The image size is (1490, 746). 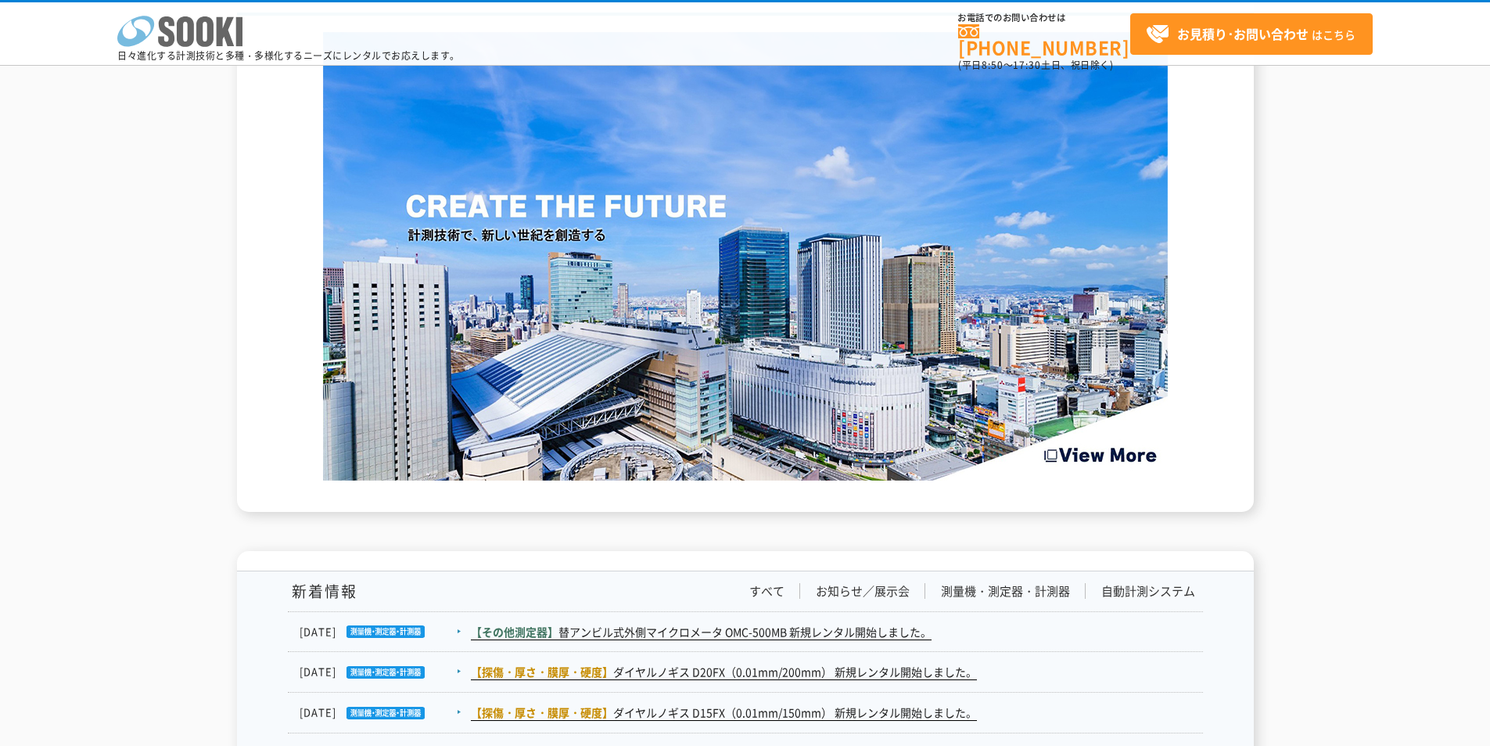 I want to click on span: 8:50, so click(x=993, y=65).